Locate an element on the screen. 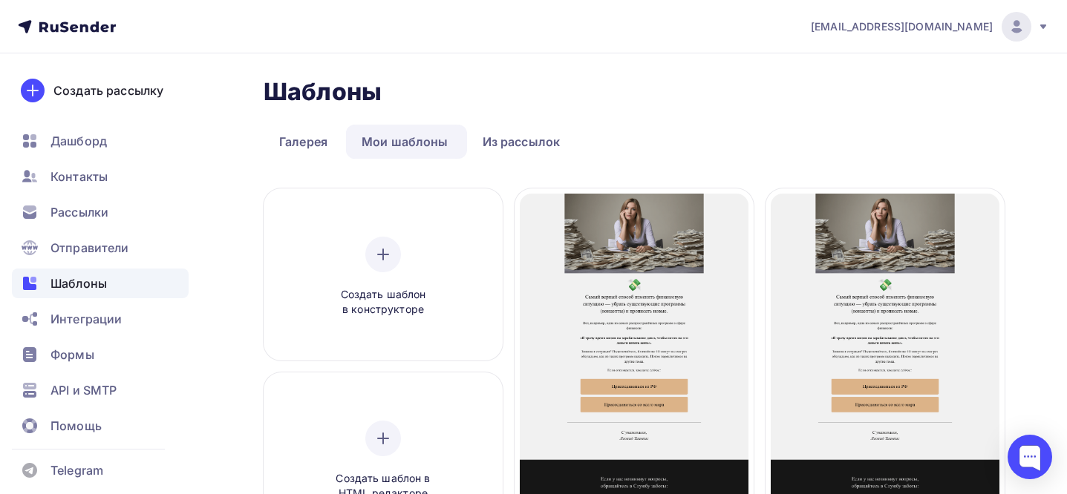 This screenshot has height=494, width=1067. span: Дашборд is located at coordinates (79, 141).